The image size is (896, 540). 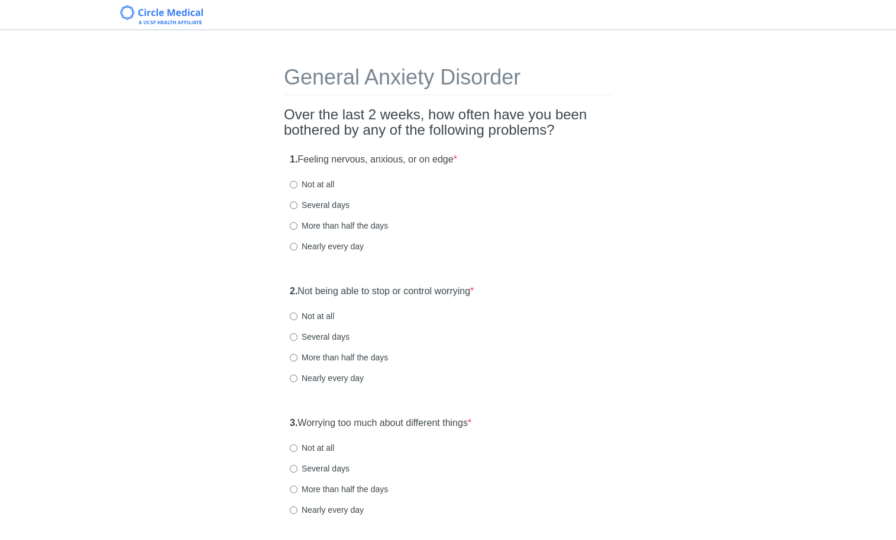 What do you see at coordinates (293, 159) in the screenshot?
I see `strong: 1.` at bounding box center [293, 159].